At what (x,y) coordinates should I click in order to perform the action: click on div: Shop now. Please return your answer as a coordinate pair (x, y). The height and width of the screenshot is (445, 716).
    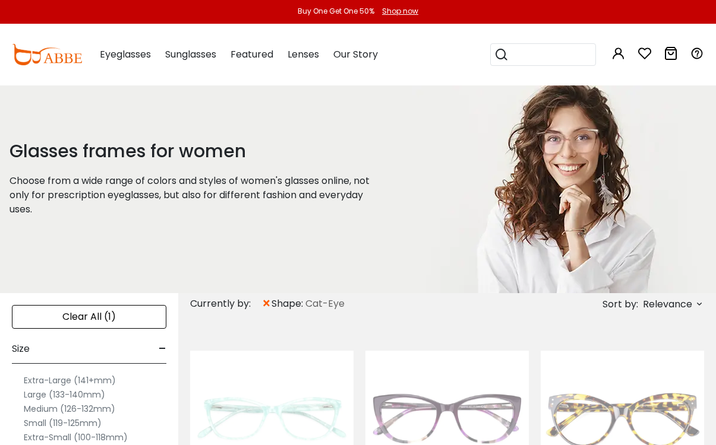
    Looking at the image, I should click on (400, 11).